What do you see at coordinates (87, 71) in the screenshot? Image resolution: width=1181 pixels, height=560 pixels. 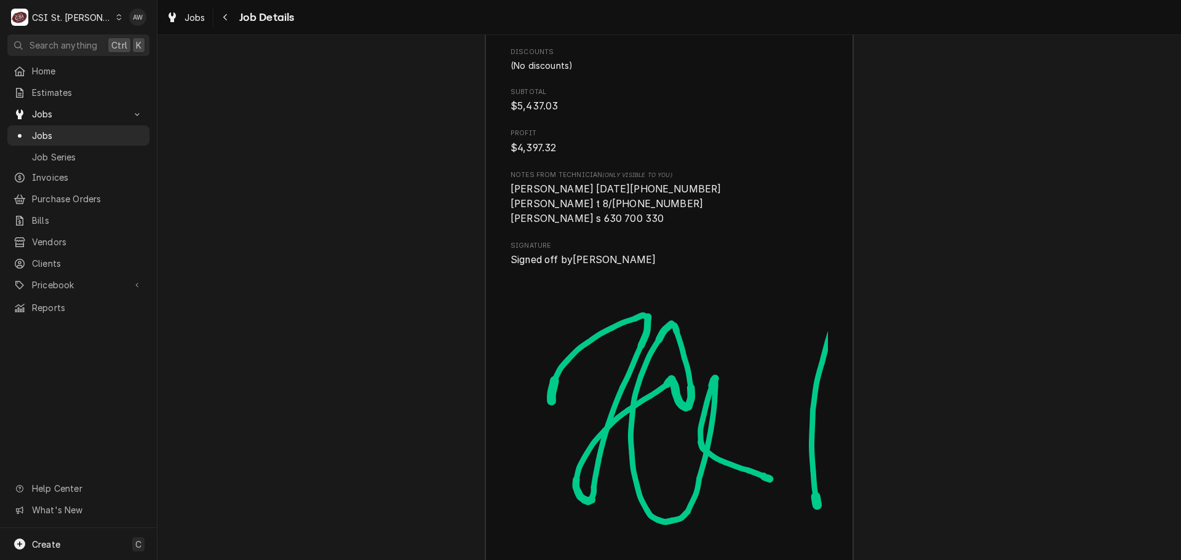 I see `span: Home` at bounding box center [87, 71].